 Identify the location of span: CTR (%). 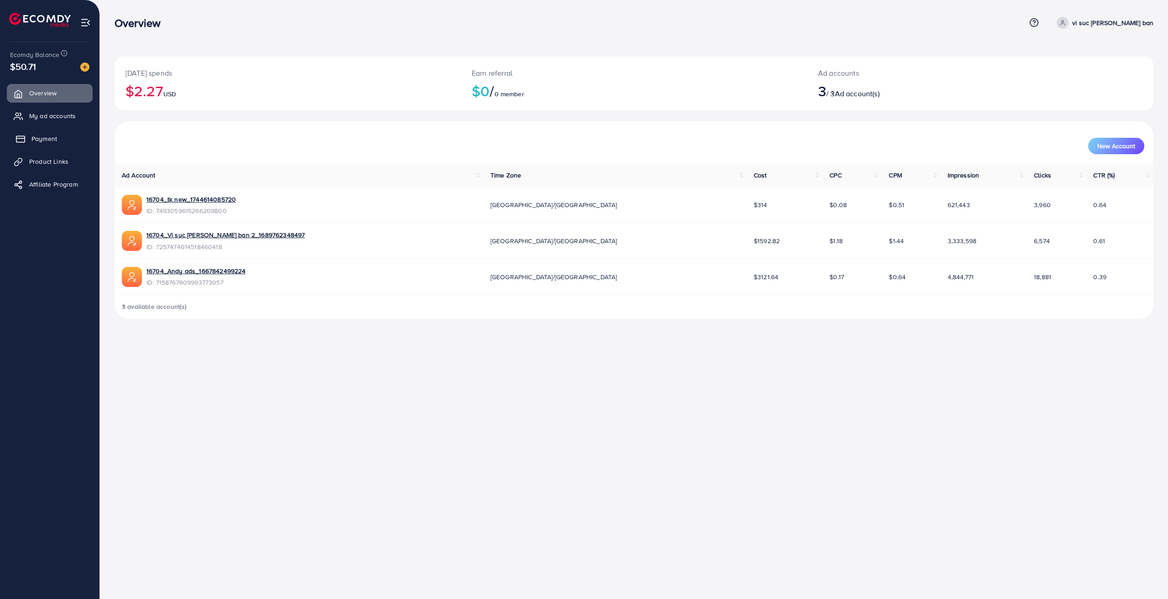
(1104, 175).